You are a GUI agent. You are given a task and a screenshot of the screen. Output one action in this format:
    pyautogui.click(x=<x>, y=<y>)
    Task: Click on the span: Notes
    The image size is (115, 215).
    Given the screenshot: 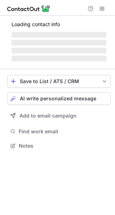 What is the action you would take?
    pyautogui.click(x=63, y=146)
    